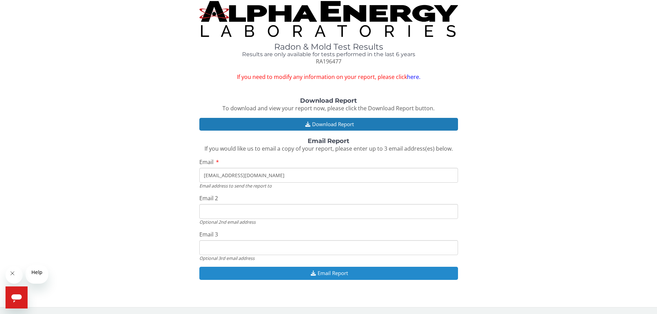 This screenshot has height=314, width=657. What do you see at coordinates (328, 47) in the screenshot?
I see `h1: Radon & Mold Test Results` at bounding box center [328, 47].